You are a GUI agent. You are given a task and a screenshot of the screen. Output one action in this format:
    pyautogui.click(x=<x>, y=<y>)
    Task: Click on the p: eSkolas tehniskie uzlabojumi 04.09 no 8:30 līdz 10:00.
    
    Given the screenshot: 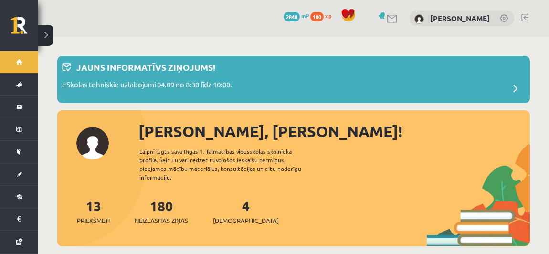 What is the action you would take?
    pyautogui.click(x=147, y=86)
    